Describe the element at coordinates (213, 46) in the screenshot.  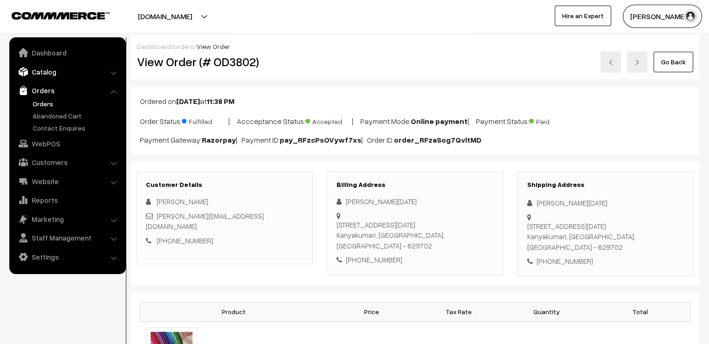
I see `span: View Order` at that location.